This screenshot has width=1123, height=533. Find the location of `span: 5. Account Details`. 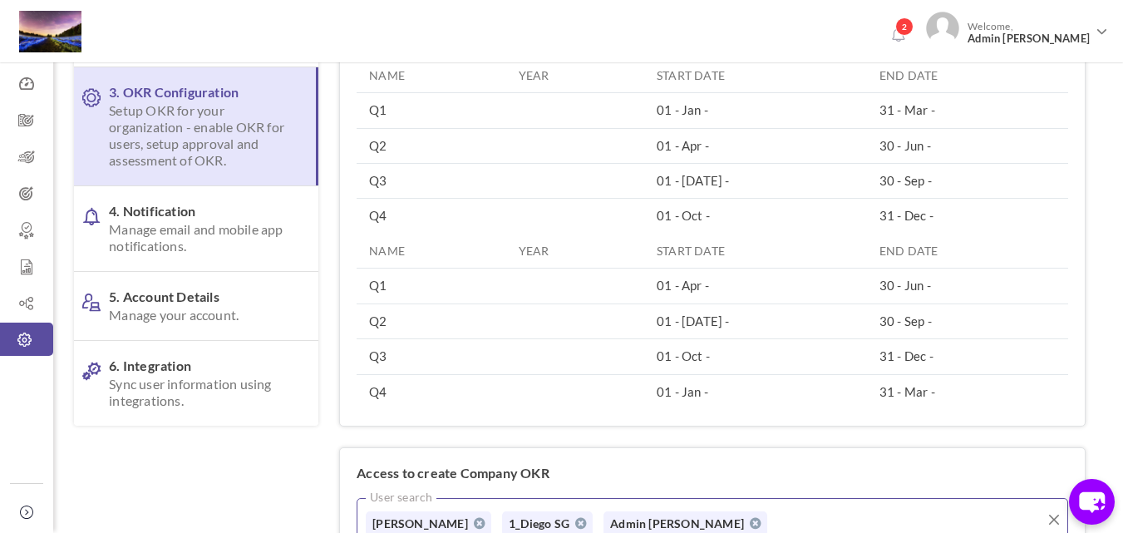

span: 5. Account Details is located at coordinates (204, 306).